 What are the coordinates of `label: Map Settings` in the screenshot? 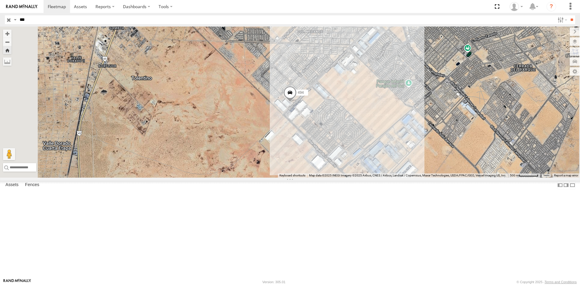 It's located at (575, 72).